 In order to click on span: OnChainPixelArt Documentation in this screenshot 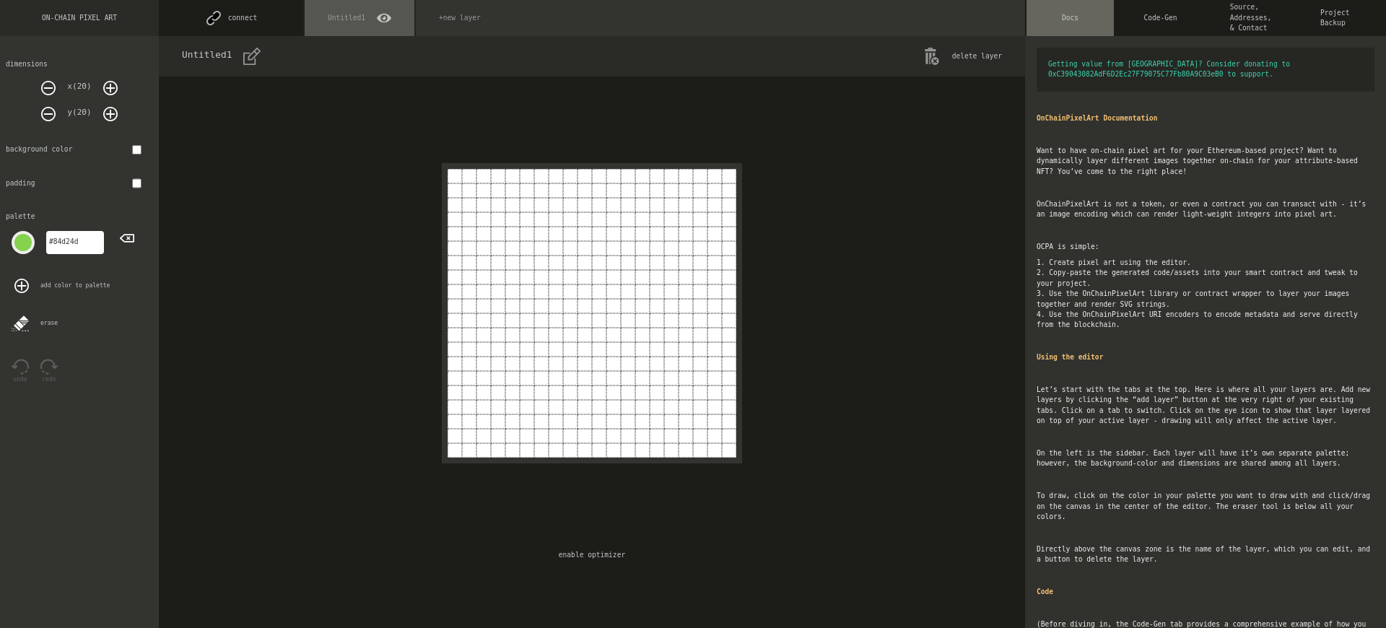, I will do `click(1206, 118)`.